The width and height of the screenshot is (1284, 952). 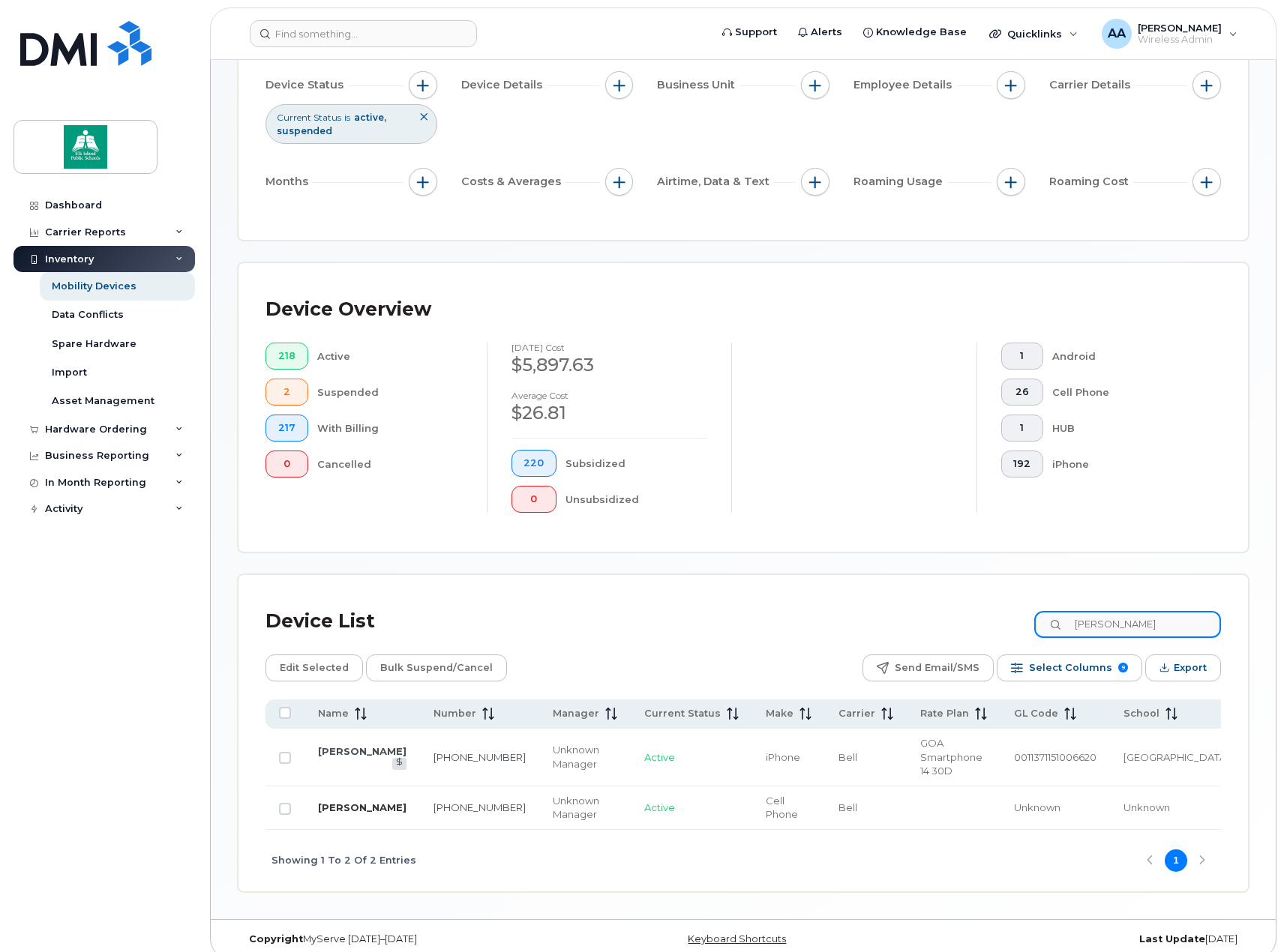 What do you see at coordinates (1176, 860) in the screenshot?
I see `button: Page 1` at bounding box center [1176, 860].